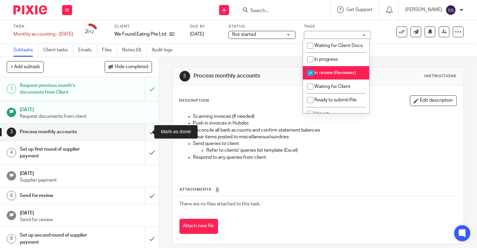  I want to click on p: Supplier payment, so click(86, 180).